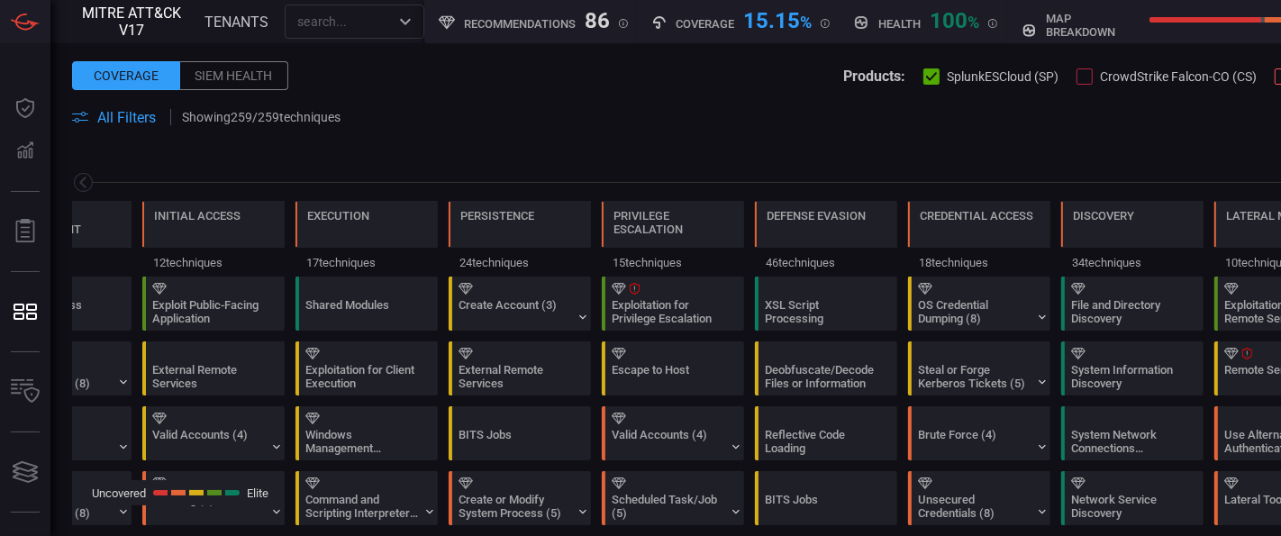 The height and width of the screenshot is (536, 1281). I want to click on div: TA0003: Persistence, so click(520, 239).